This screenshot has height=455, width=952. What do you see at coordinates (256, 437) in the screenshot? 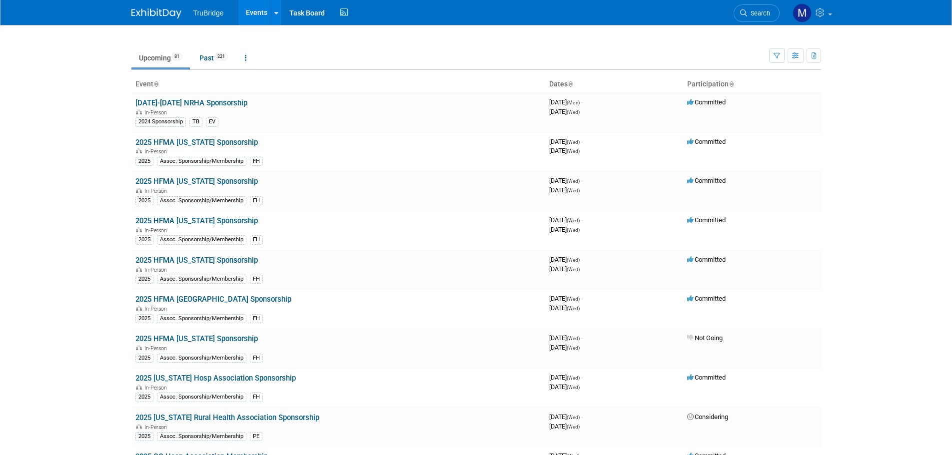
I see `div: PE` at bounding box center [256, 437].